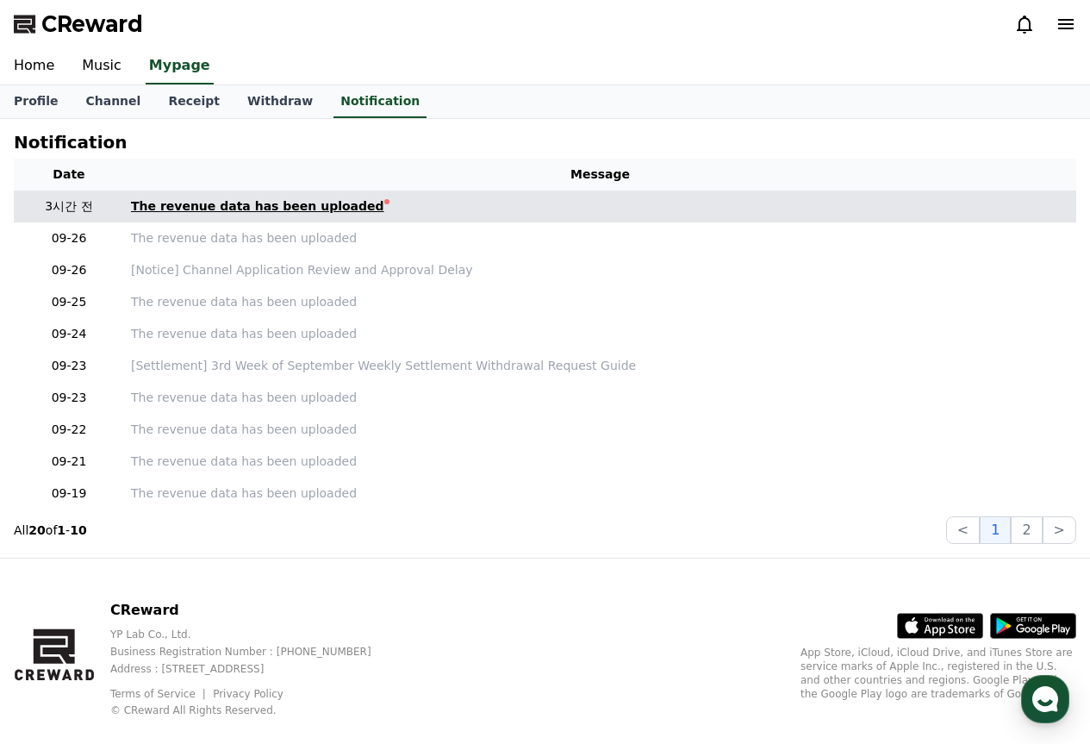 Image resolution: width=1090 pixels, height=744 pixels. I want to click on p: CReward, so click(254, 610).